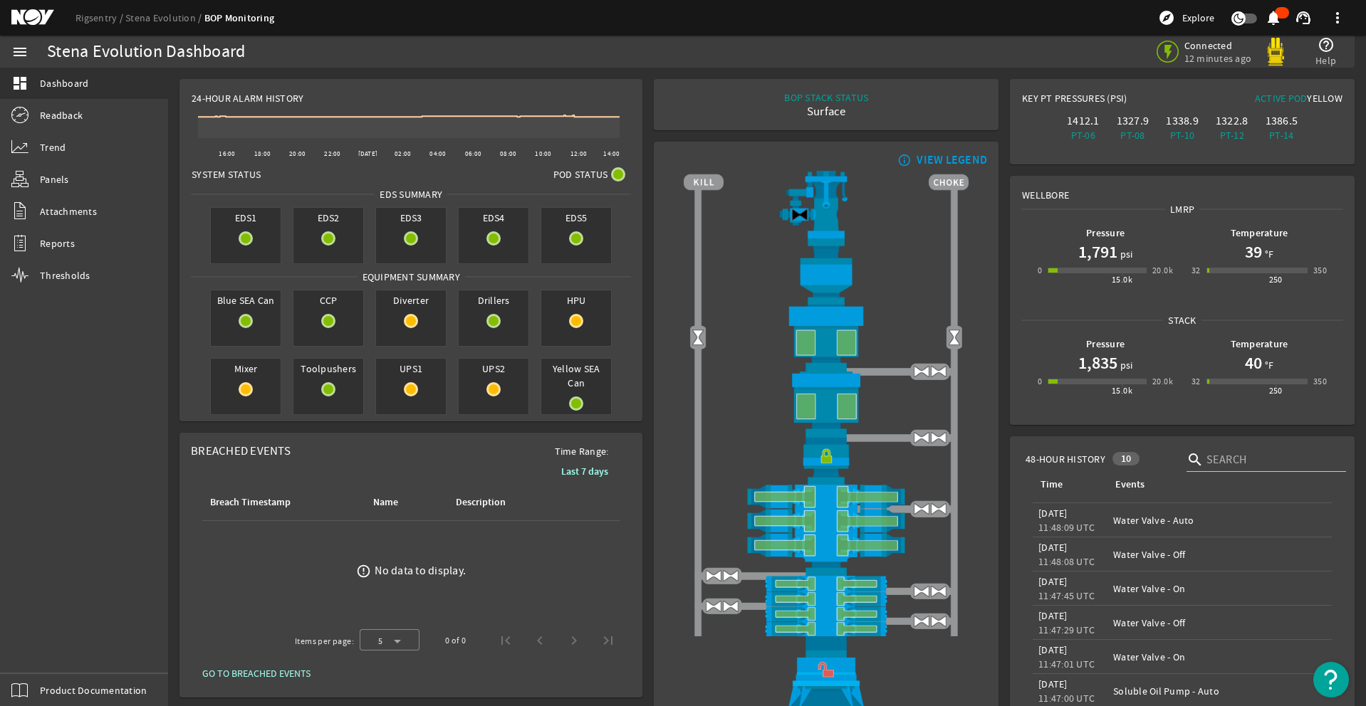 The width and height of the screenshot is (1366, 706). What do you see at coordinates (1083, 135) in the screenshot?
I see `div: PT-06` at bounding box center [1083, 135].